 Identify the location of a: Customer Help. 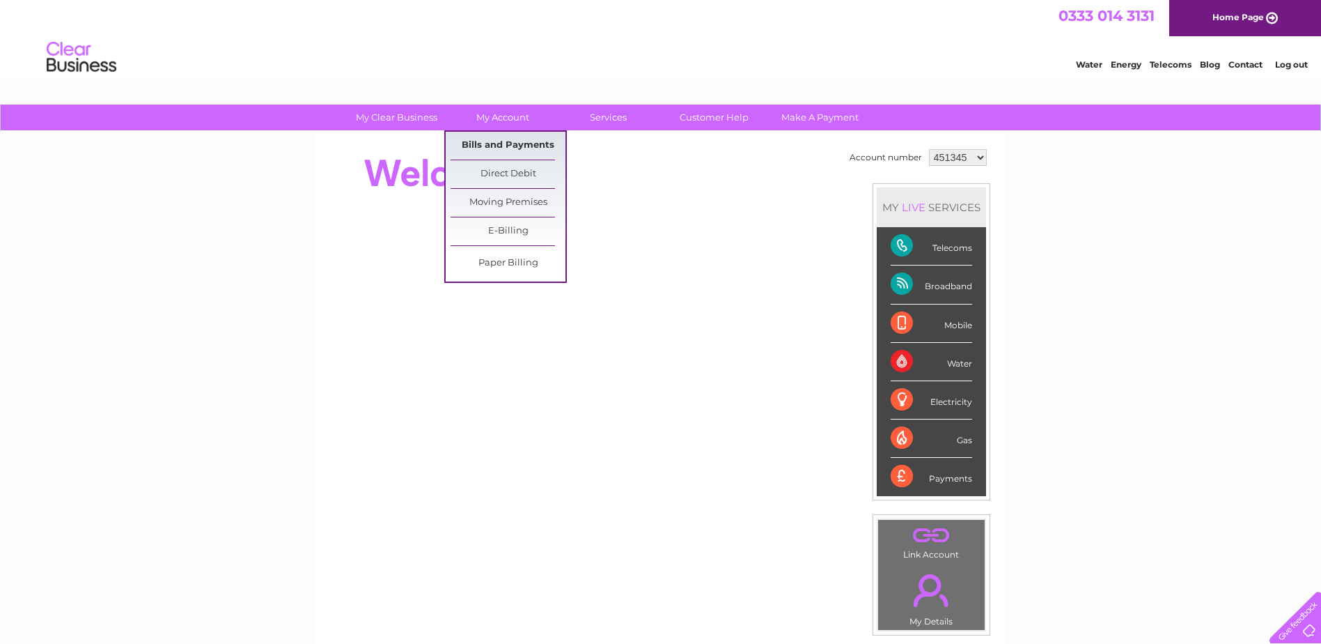
(714, 117).